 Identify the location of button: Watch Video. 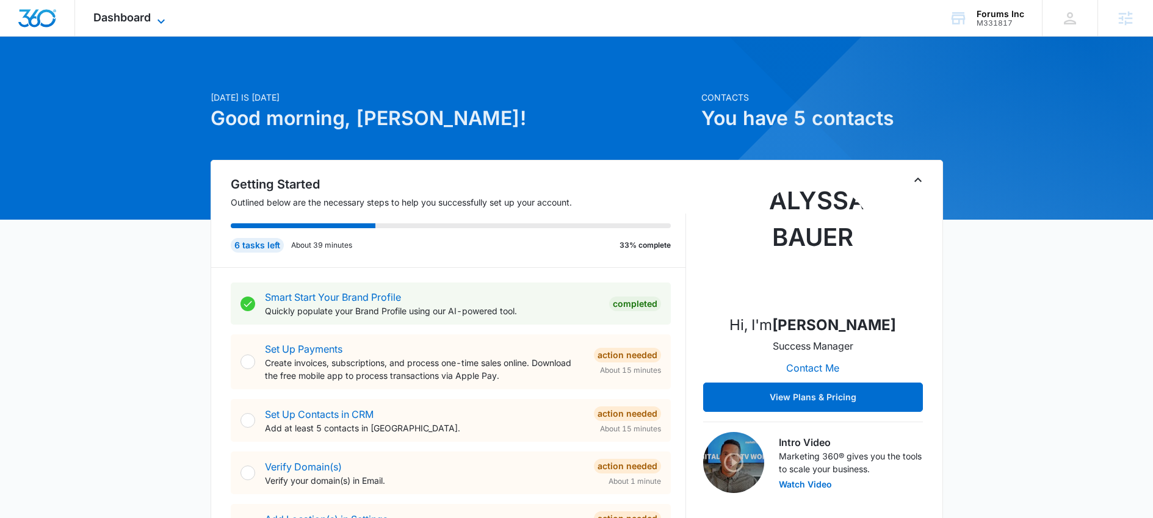
(805, 485).